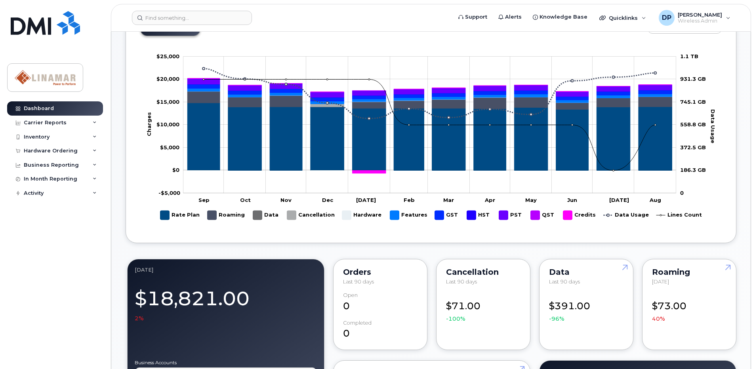 This screenshot has height=369, width=755. Describe the element at coordinates (350, 295) in the screenshot. I see `div: Open` at that location.